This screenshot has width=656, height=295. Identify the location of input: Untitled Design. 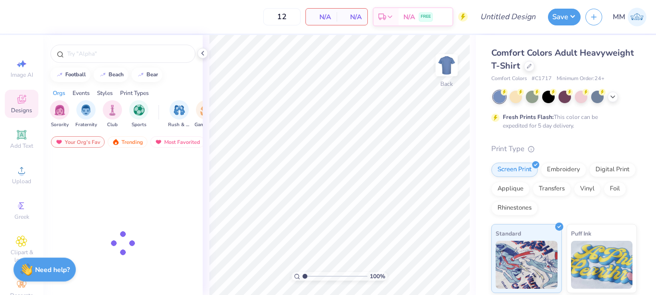
(508, 17).